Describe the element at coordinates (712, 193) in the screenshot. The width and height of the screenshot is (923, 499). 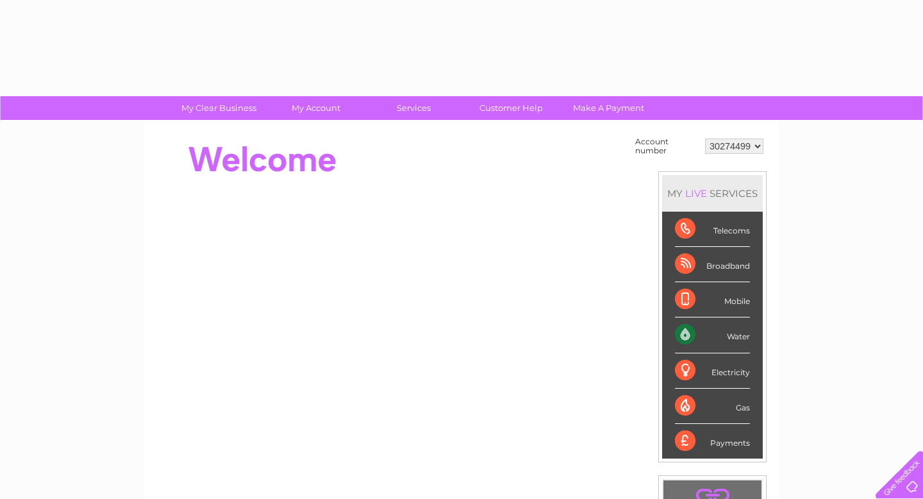
I see `div: MY SERVICES` at that location.